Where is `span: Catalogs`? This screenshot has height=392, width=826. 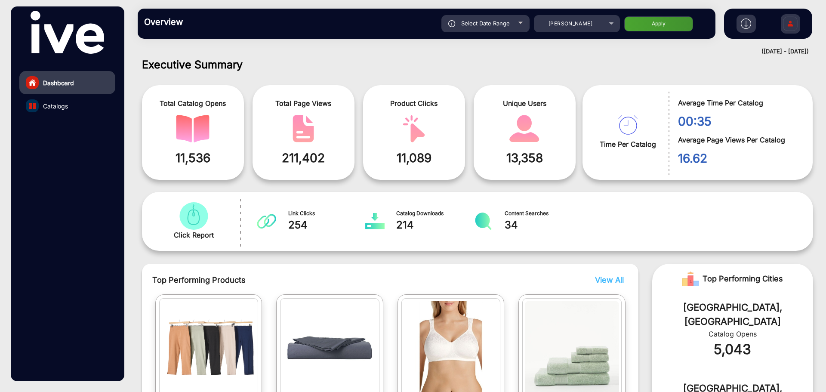 span: Catalogs is located at coordinates (55, 106).